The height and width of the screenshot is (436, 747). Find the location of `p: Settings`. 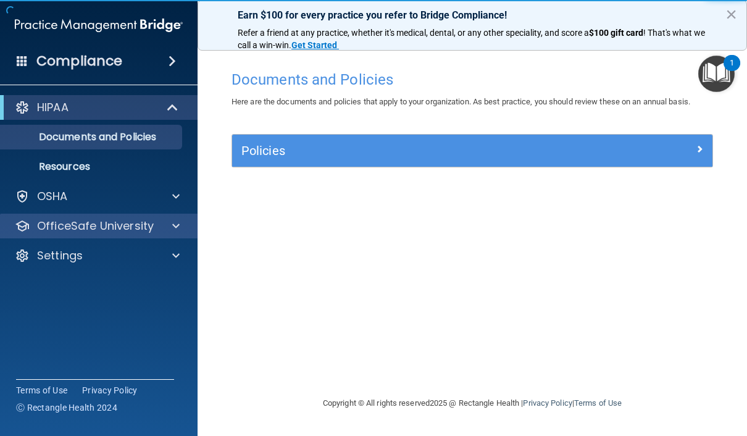

p: Settings is located at coordinates (60, 256).